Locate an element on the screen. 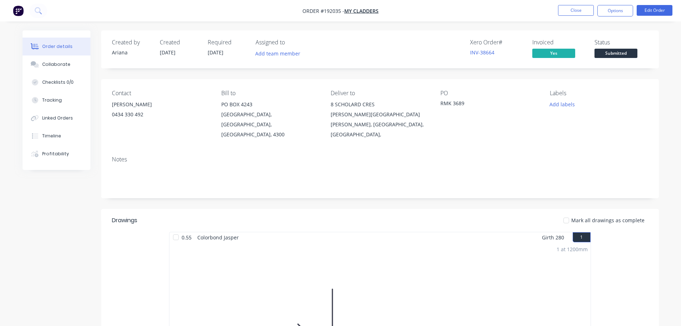  div: Created is located at coordinates (179, 42).